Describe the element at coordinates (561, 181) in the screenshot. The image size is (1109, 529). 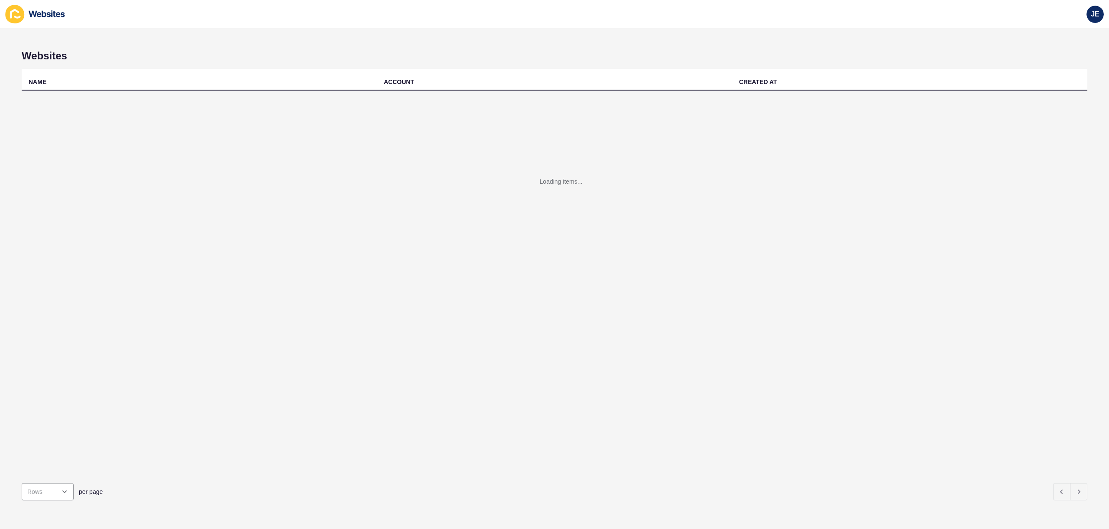
I see `div: Loading items...` at that location.